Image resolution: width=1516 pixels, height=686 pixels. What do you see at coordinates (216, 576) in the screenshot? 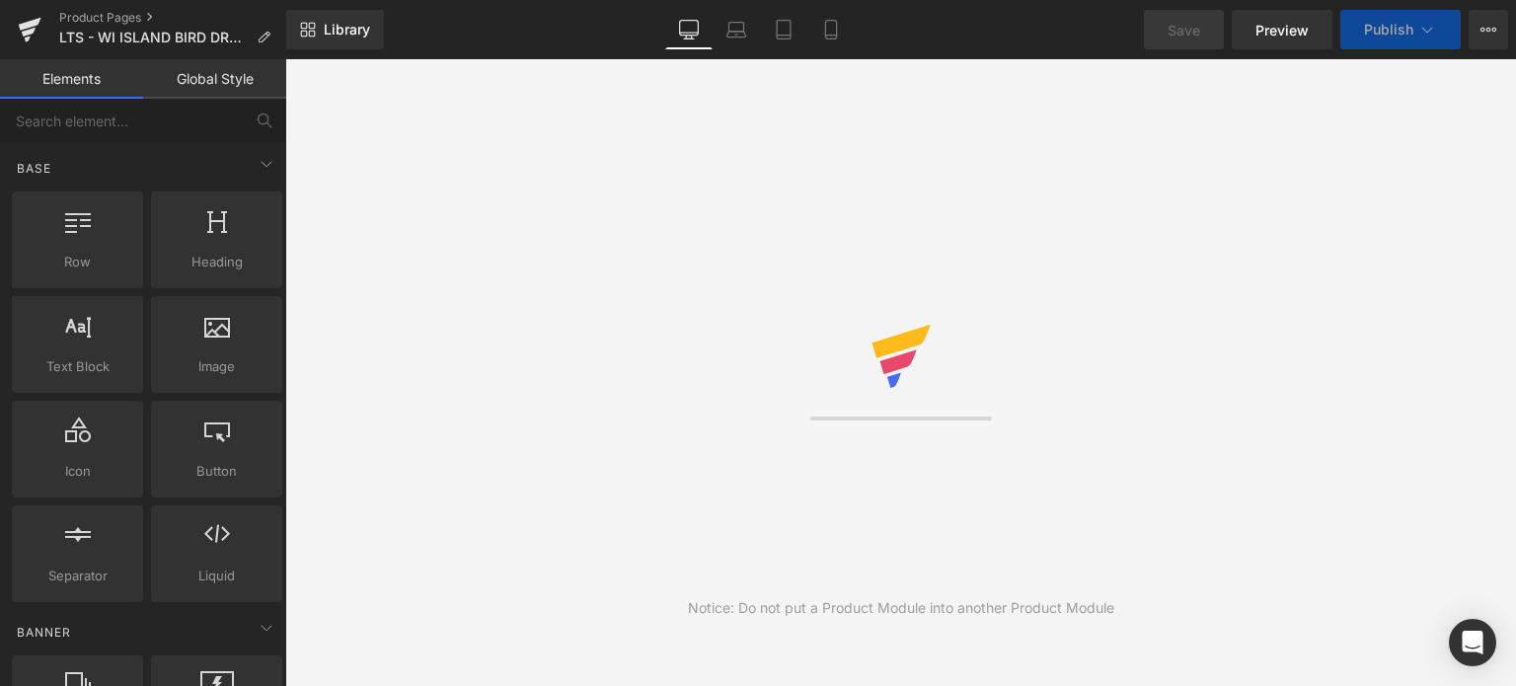
I see `span: Liquid` at bounding box center [216, 576].